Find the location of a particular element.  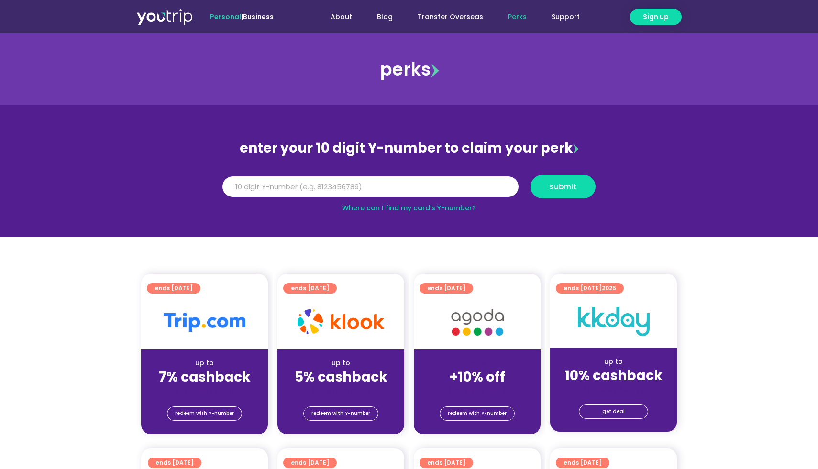

nav: Menu is located at coordinates (446, 17).